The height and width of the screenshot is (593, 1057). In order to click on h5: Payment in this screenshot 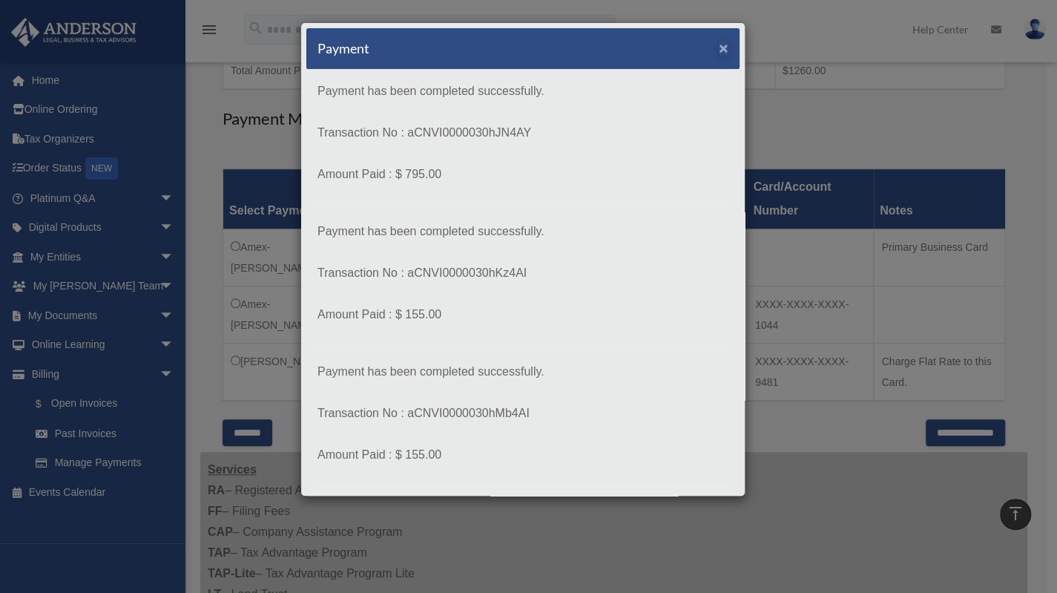, I will do `click(343, 48)`.